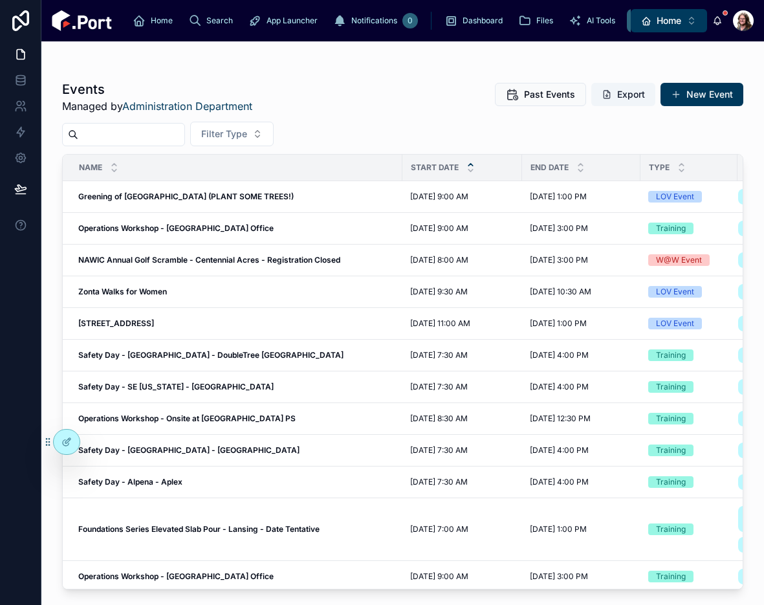  I want to click on strong: Zonta Walks for Women, so click(122, 291).